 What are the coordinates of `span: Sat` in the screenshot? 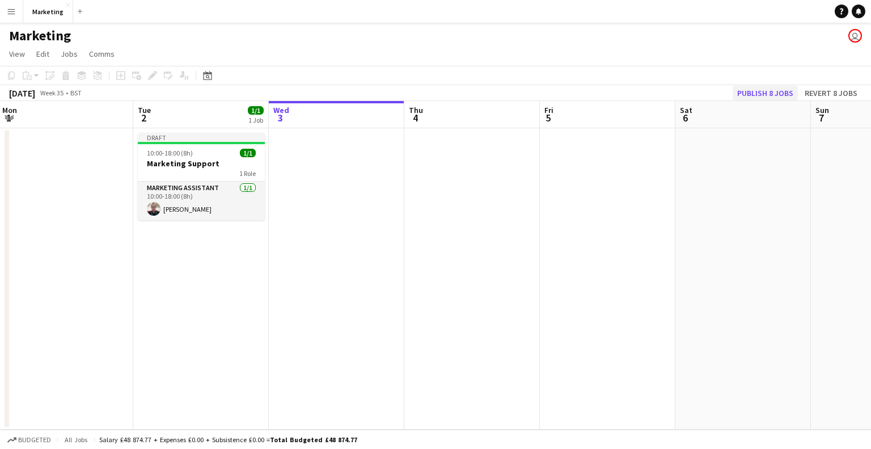 It's located at (687, 110).